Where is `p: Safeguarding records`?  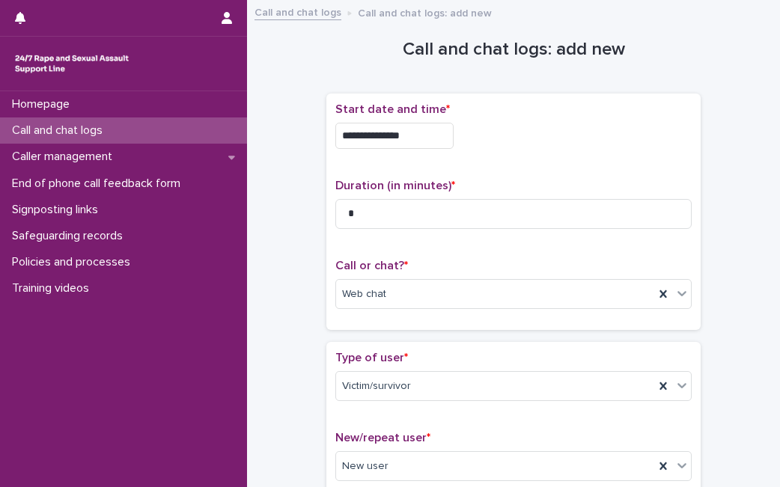
p: Safeguarding records is located at coordinates (70, 236).